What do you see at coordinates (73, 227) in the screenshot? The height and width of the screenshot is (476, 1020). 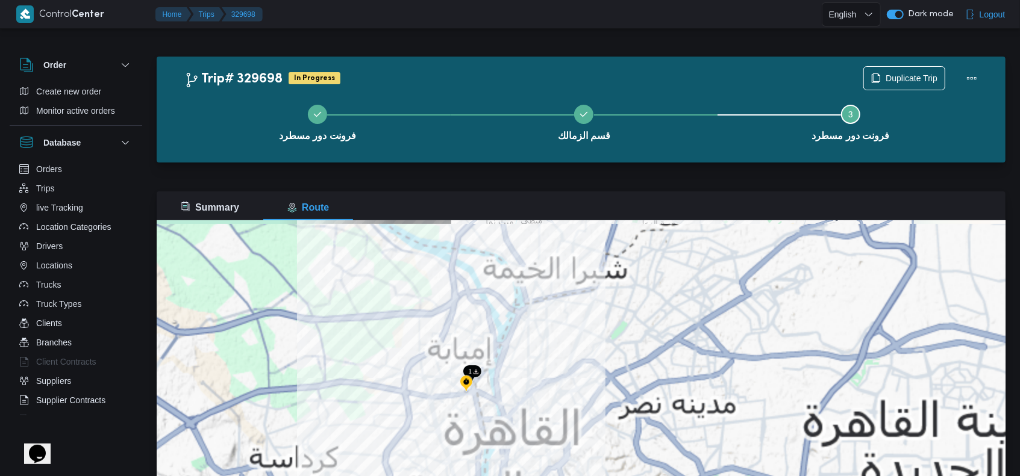 I see `span: Location Categories` at bounding box center [73, 227].